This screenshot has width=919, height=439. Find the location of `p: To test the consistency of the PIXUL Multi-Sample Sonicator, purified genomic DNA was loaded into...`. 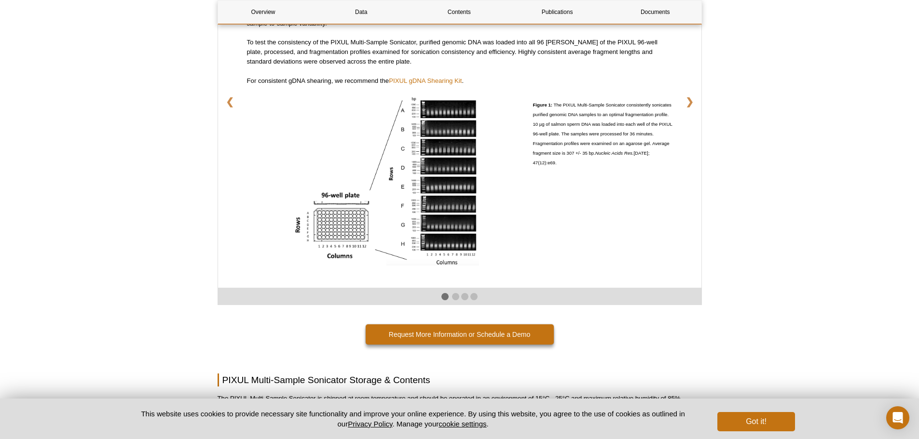

p: To test the consistency of the PIXUL Multi-Sample Sonicator, purified genomic DNA was loaded into... is located at coordinates (460, 52).